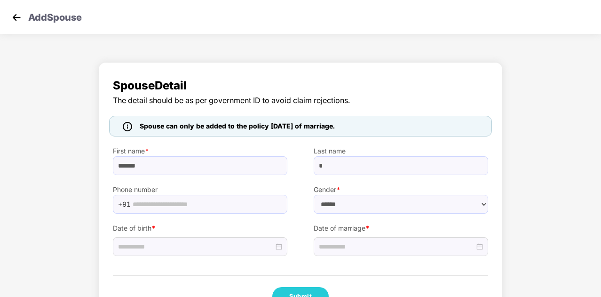 This screenshot has height=297, width=601. I want to click on span: Spouse Detail, so click(301, 86).